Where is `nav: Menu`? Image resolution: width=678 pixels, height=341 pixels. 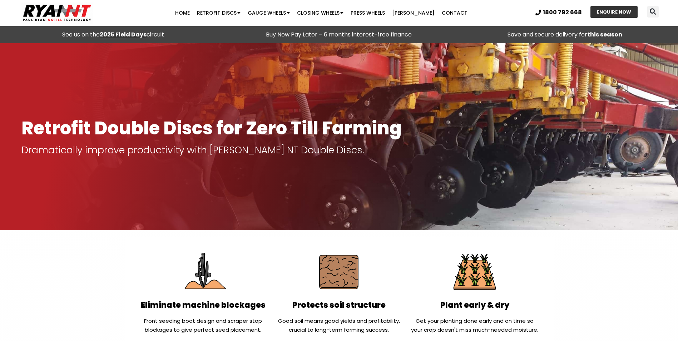 nav: Menu is located at coordinates (321, 13).